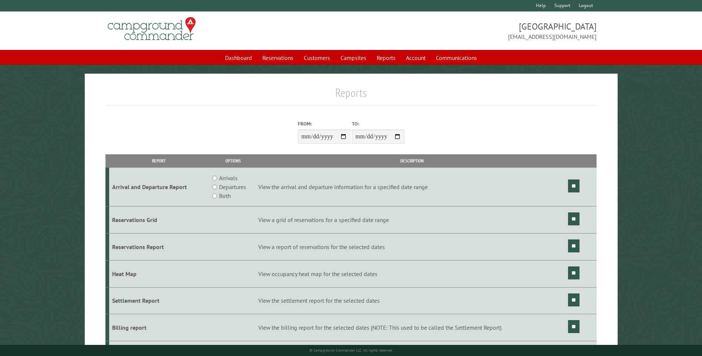 Image resolution: width=702 pixels, height=356 pixels. I want to click on a: Customers, so click(317, 58).